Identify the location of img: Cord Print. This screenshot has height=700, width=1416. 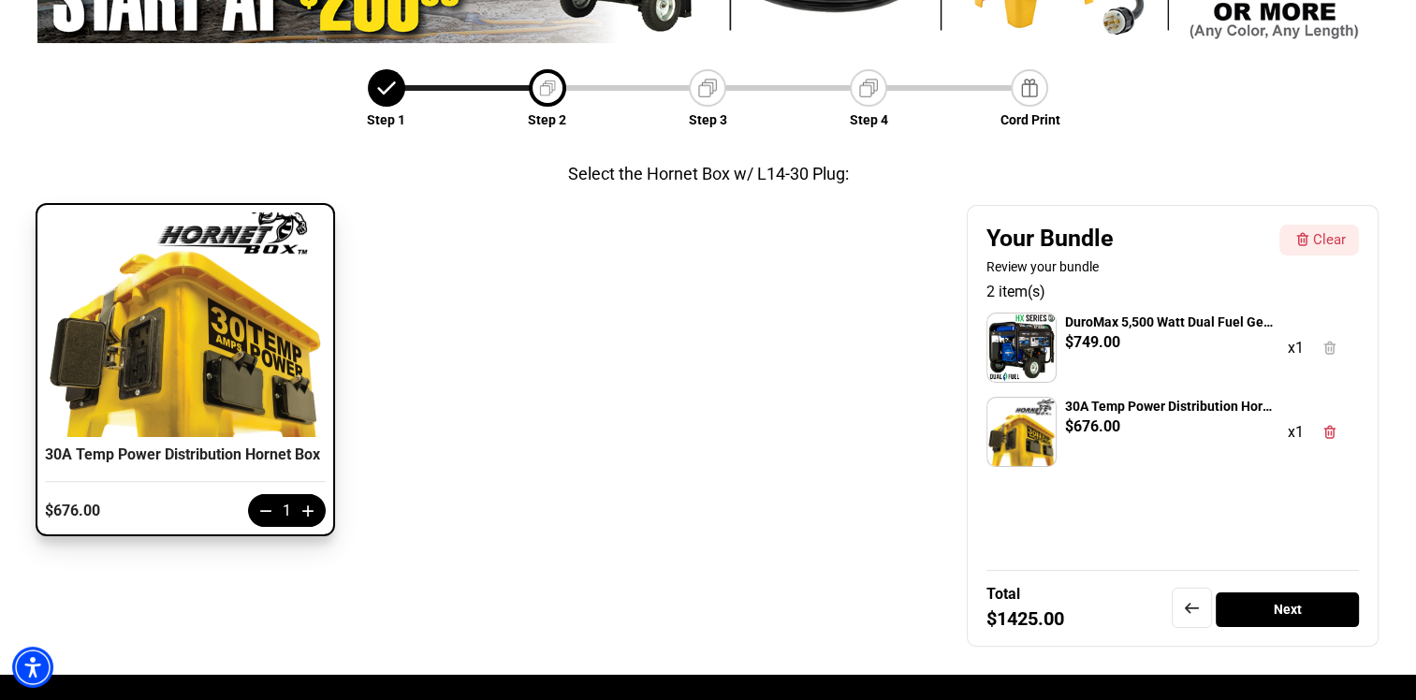
(1030, 88).